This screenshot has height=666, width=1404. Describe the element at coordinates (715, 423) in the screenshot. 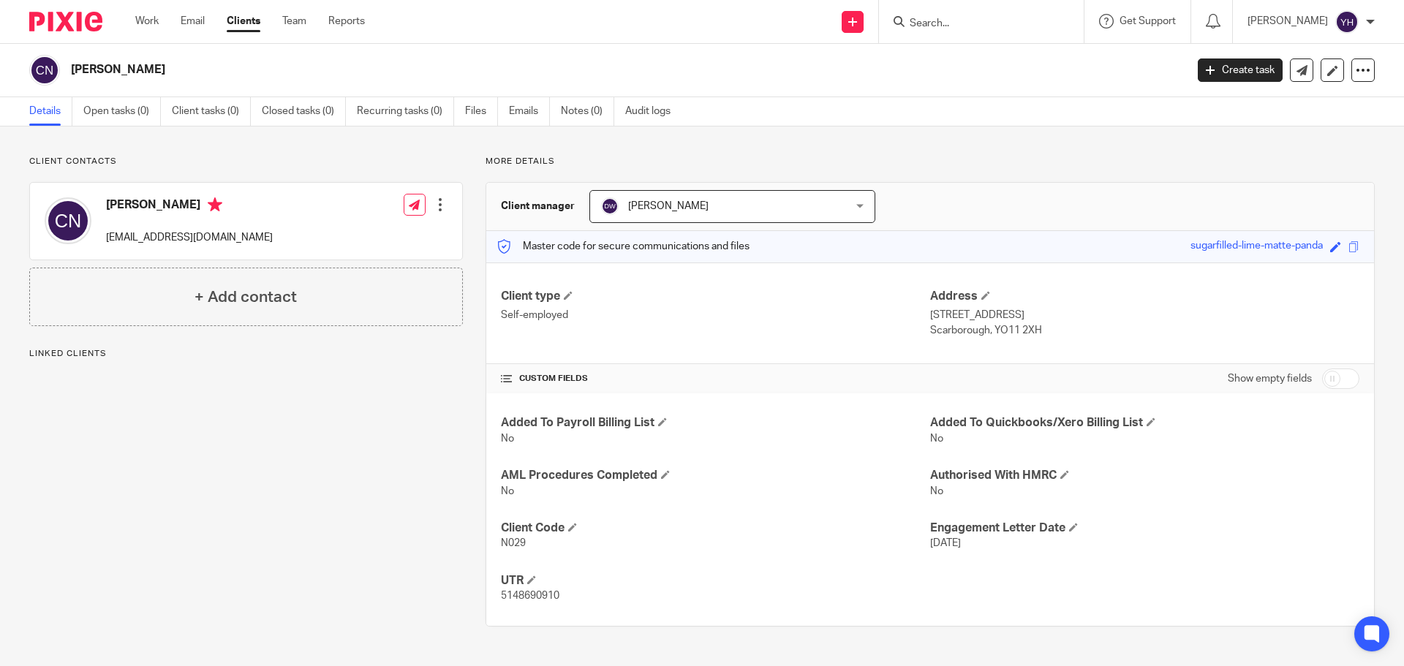

I see `h4: Added To Payroll Billing List` at that location.